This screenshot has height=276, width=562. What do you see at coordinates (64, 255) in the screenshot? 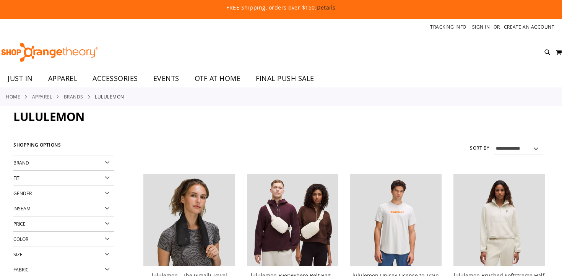
I see `div: Size` at bounding box center [64, 255].